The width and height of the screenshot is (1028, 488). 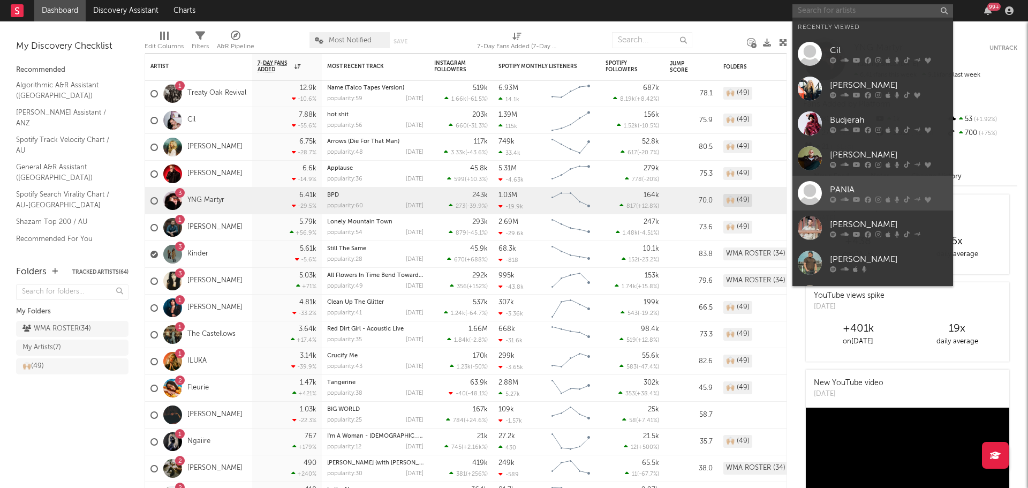 What do you see at coordinates (478, 168) in the screenshot?
I see `div: 45.8k` at bounding box center [478, 168].